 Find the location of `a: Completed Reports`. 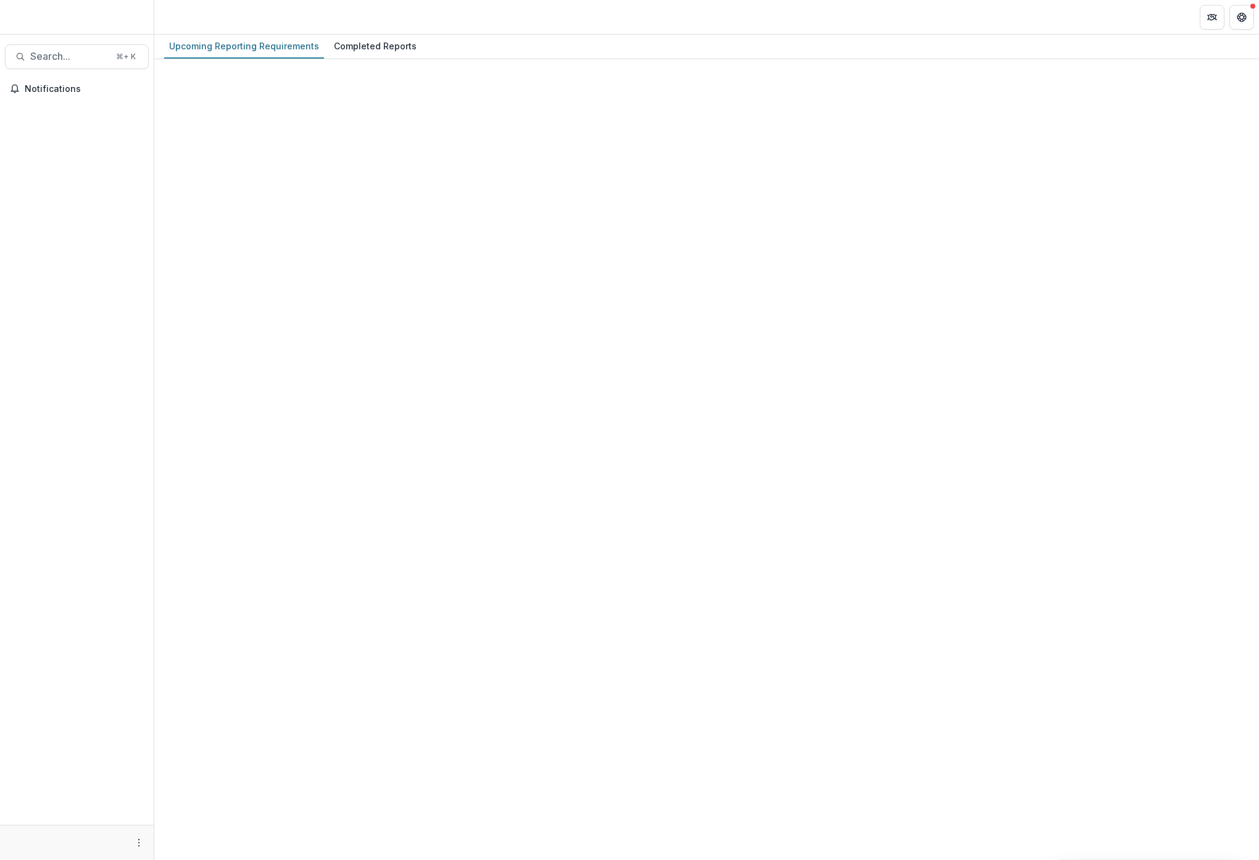

a: Completed Reports is located at coordinates (375, 46).